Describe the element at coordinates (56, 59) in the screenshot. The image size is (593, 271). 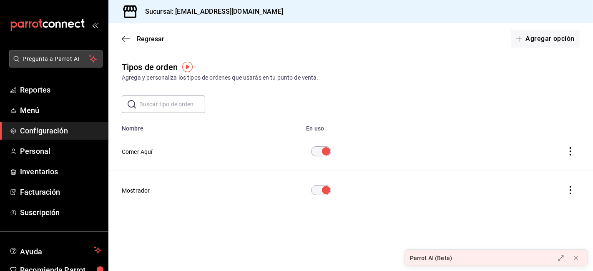
I see `span: Pregunta a Parrot AI` at that location.